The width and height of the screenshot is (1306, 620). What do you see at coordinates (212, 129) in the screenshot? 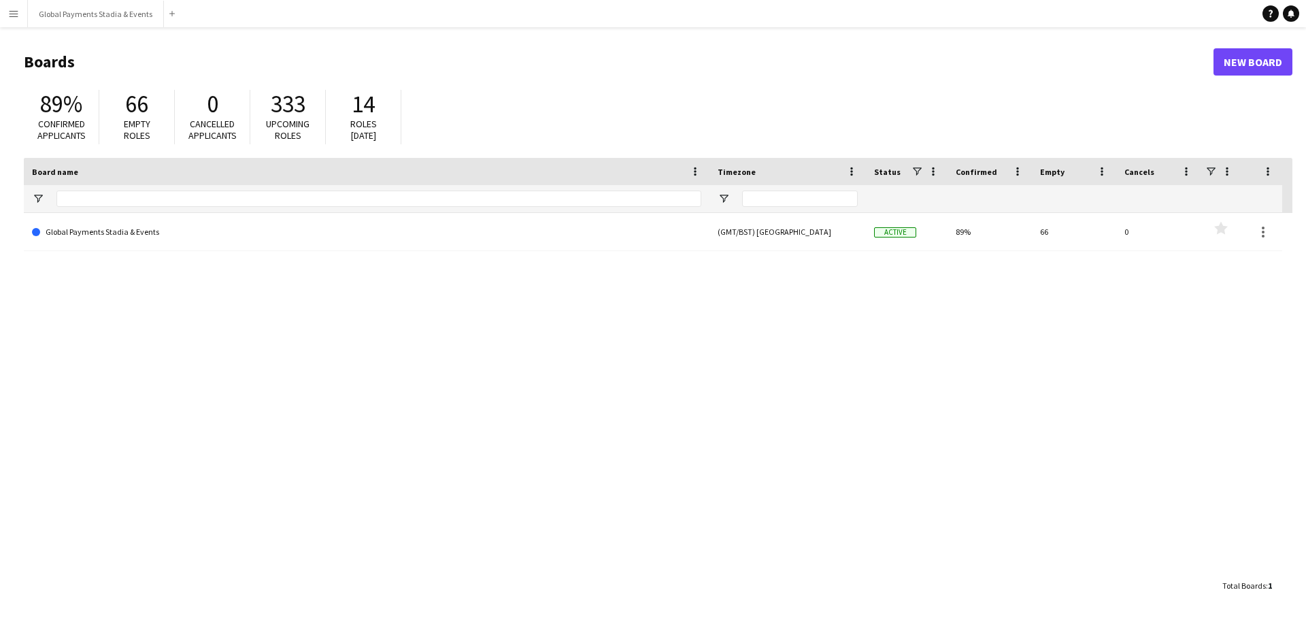
I see `span: Cancelled applicants` at bounding box center [212, 129].